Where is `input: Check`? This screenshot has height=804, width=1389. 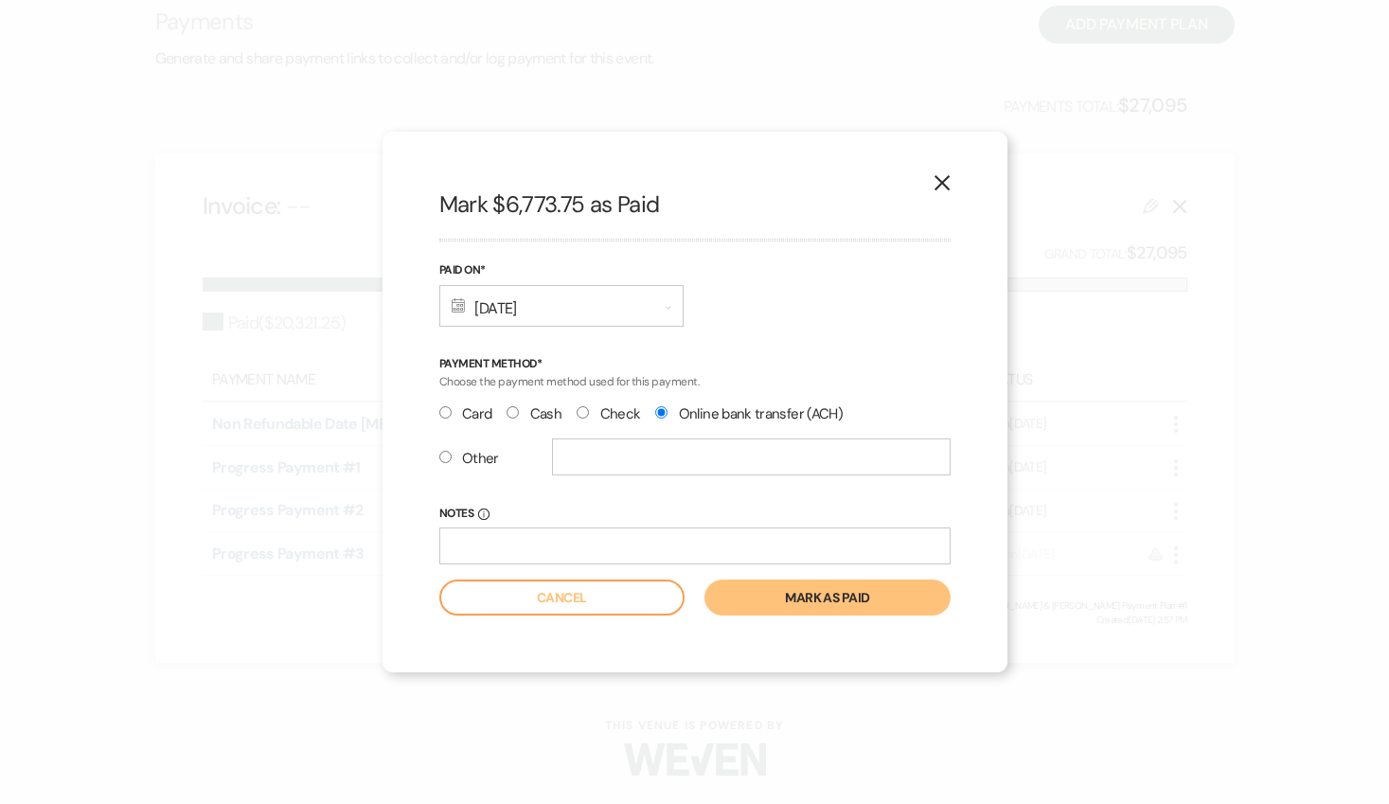 input: Check is located at coordinates (582, 412).